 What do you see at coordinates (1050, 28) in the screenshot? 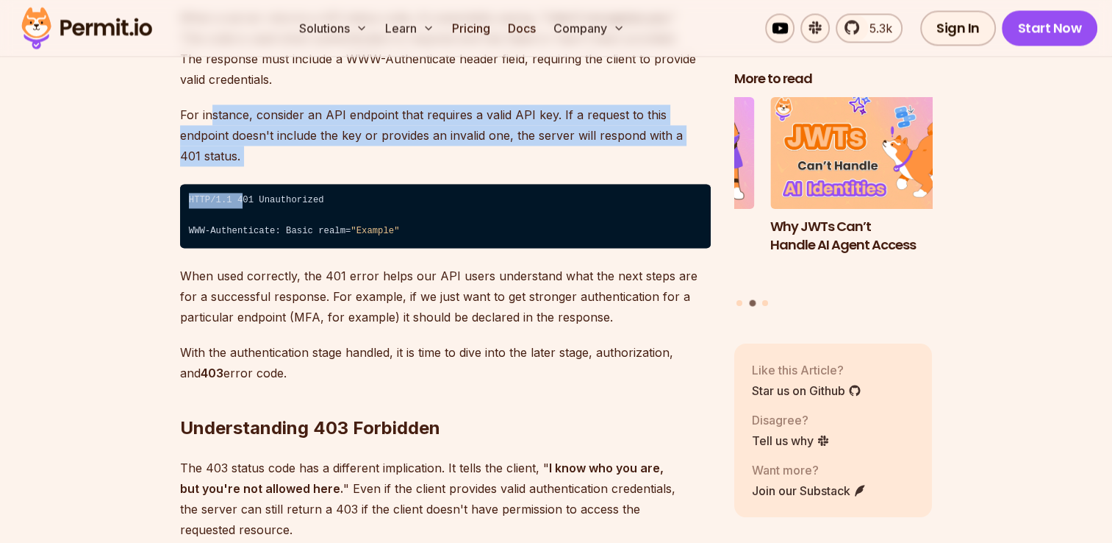
I see `a: Start Now` at bounding box center [1050, 28].